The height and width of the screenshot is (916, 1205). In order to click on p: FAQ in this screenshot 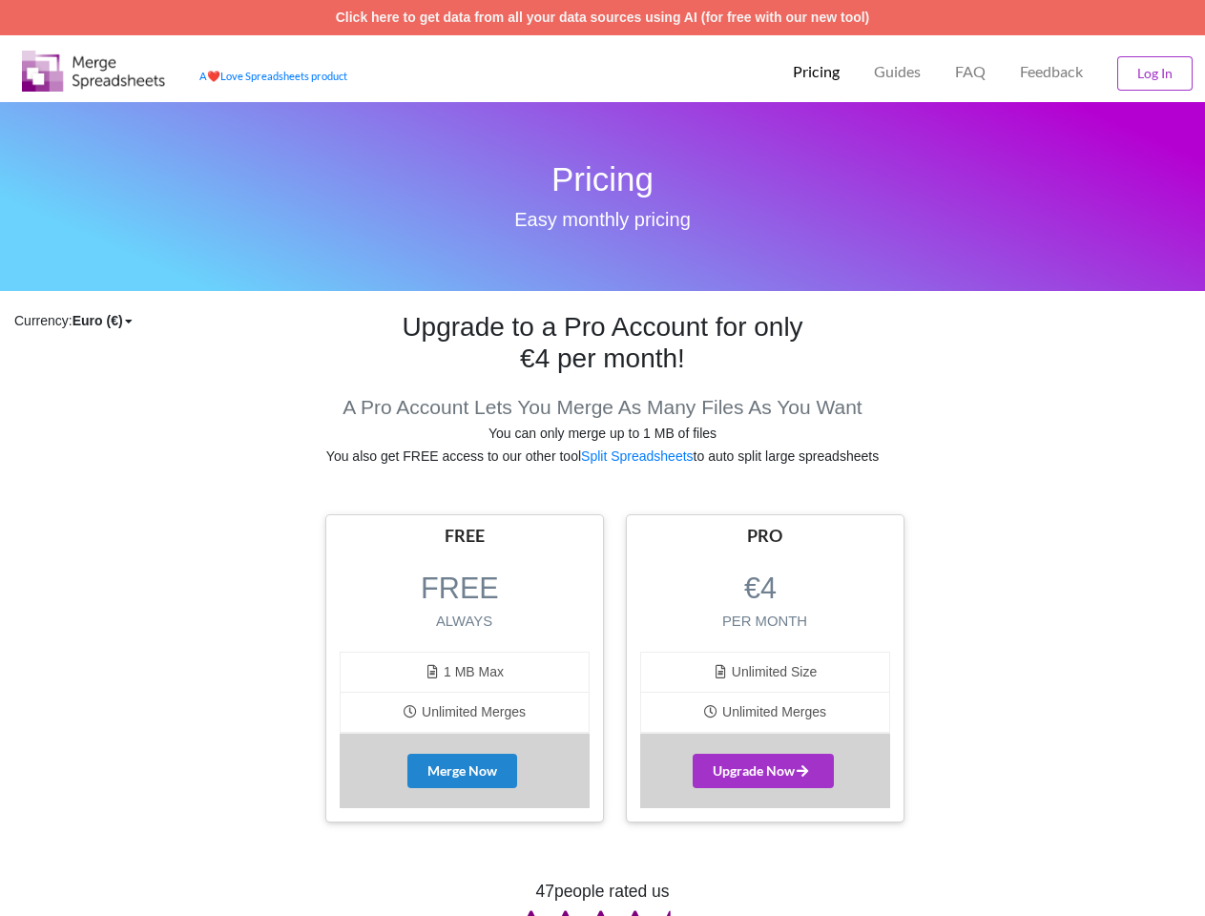, I will do `click(970, 72)`.